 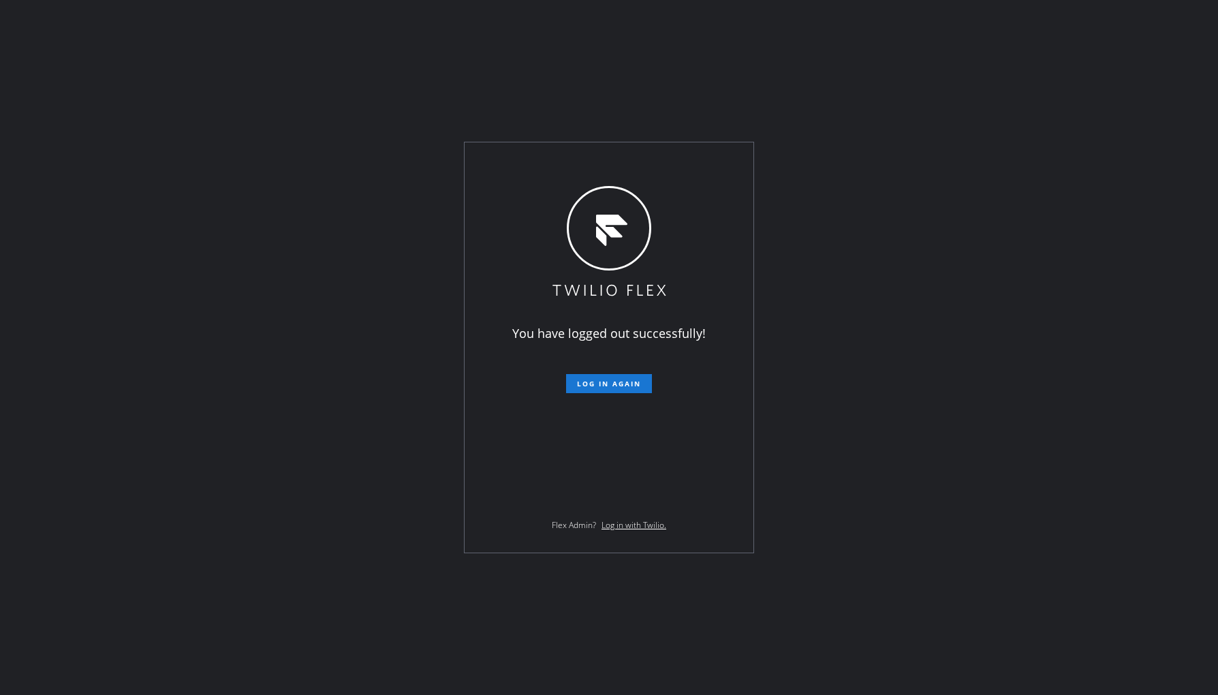 I want to click on span: Log in with Twilio., so click(x=634, y=525).